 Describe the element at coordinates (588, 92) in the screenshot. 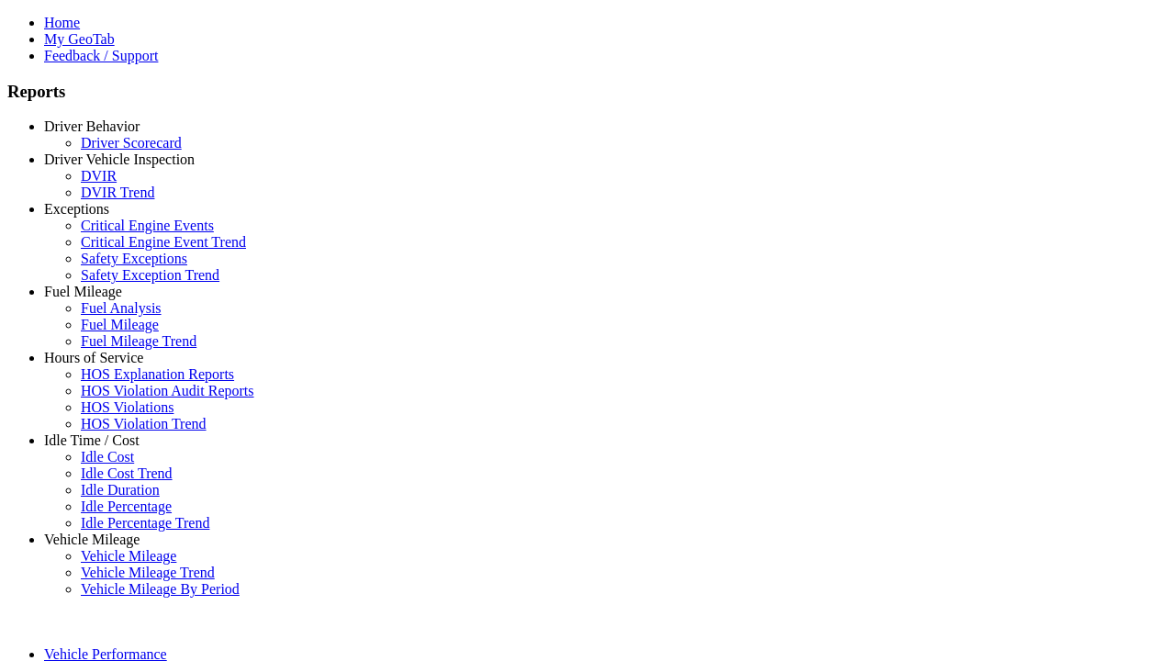

I see `h3: Reports` at that location.